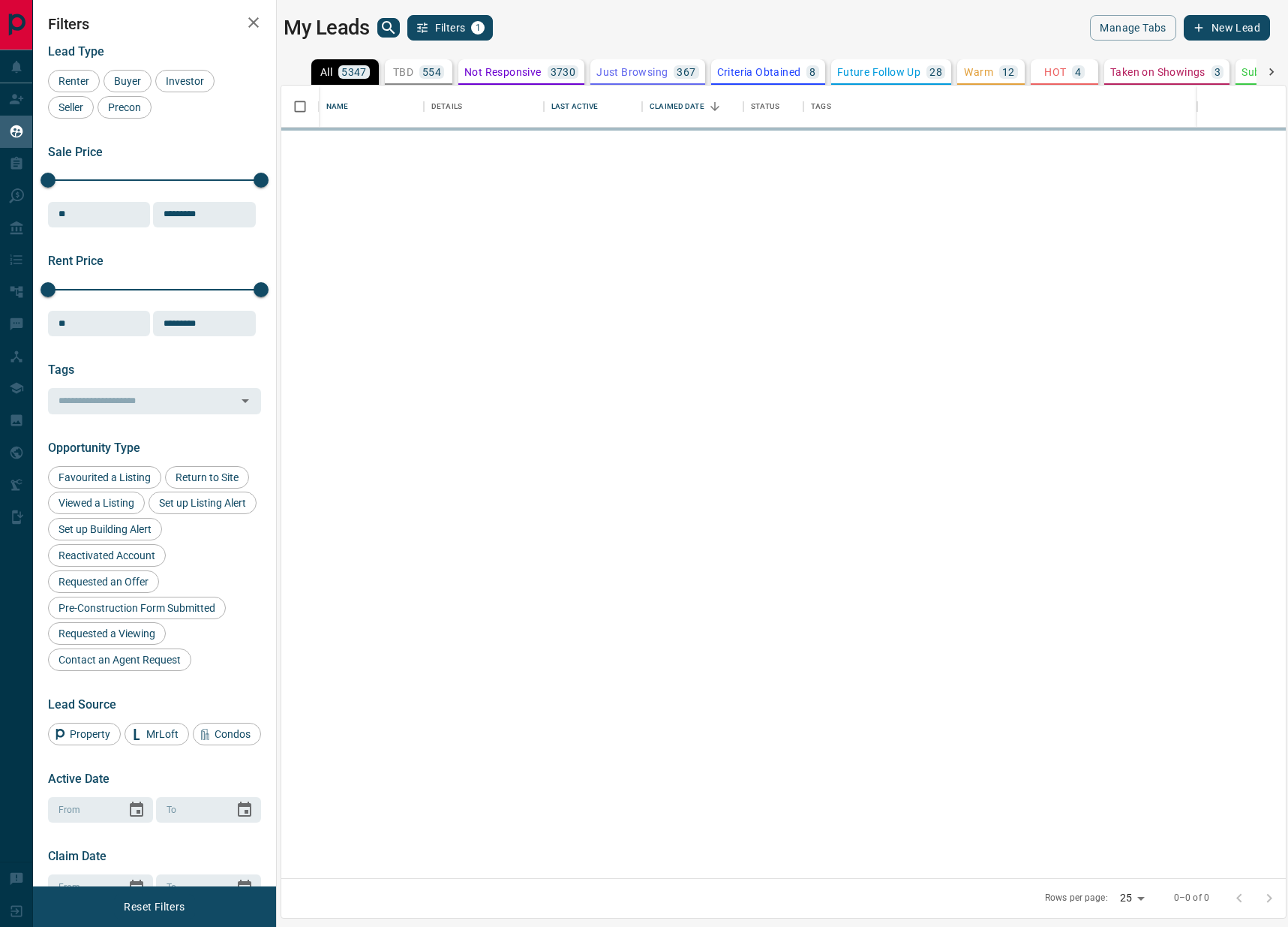  What do you see at coordinates (78, 856) in the screenshot?
I see `span: Claim Date` at bounding box center [78, 856].